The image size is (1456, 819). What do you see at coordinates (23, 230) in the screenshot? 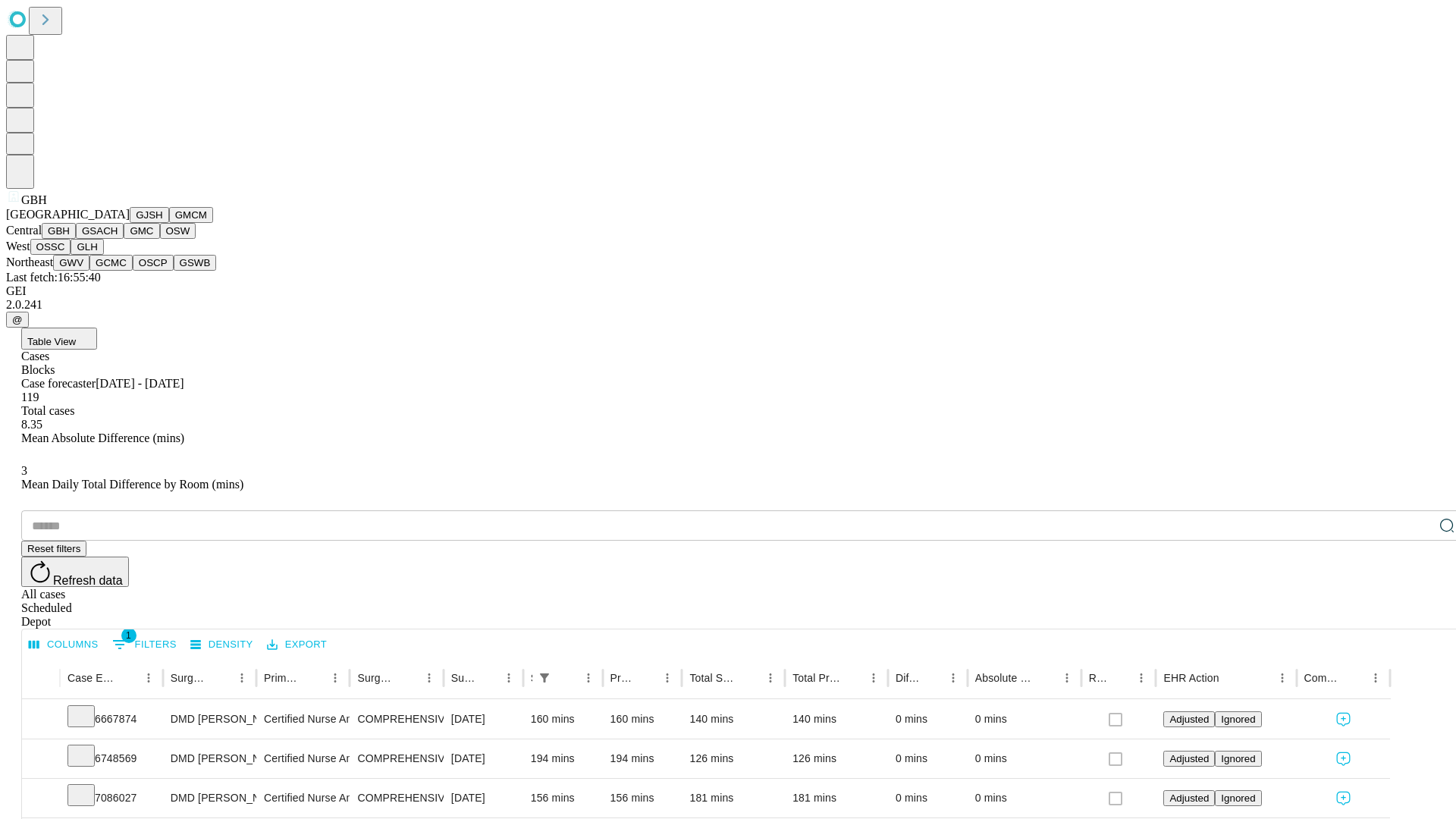
I see `span: Central` at bounding box center [23, 230].